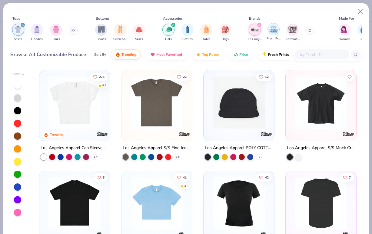  I want to click on span: 12, so click(267, 77).